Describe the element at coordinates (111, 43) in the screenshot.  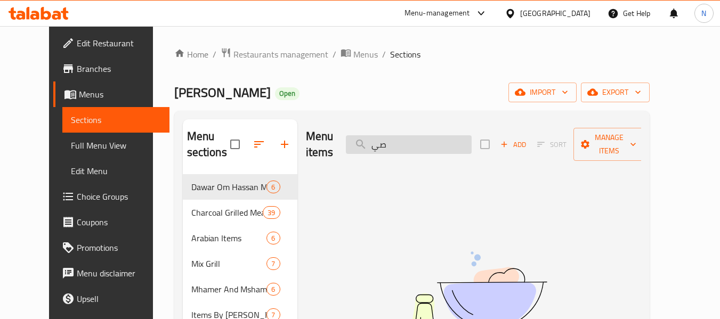
I see `a: Edit Restaurant` at that location.